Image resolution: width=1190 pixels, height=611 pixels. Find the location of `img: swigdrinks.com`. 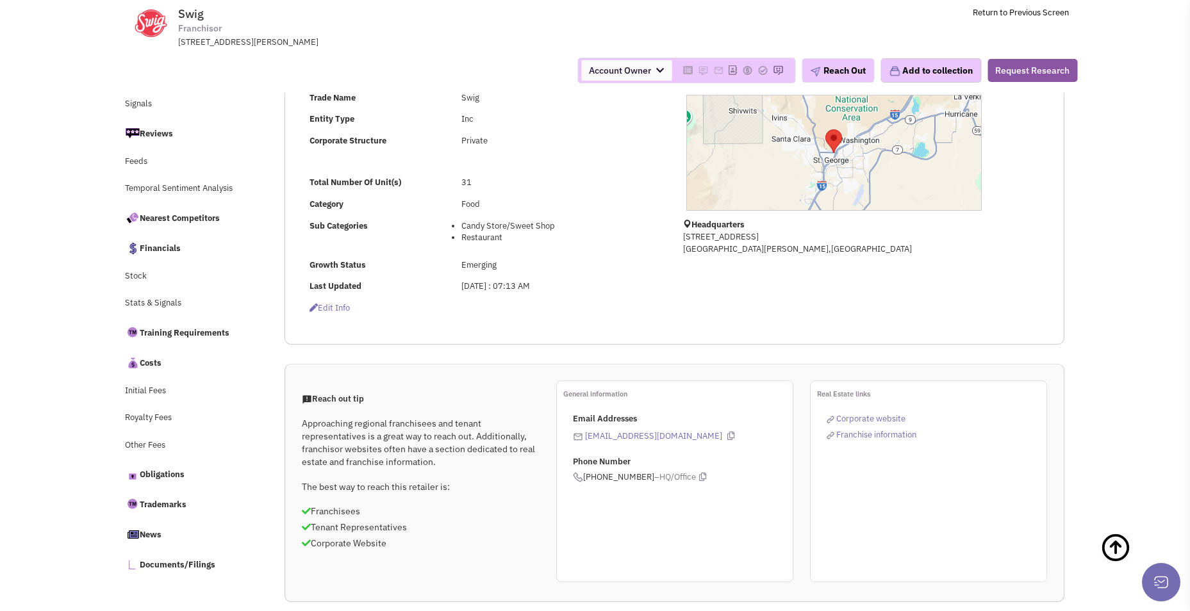

img: swigdrinks.com is located at coordinates (151, 24).